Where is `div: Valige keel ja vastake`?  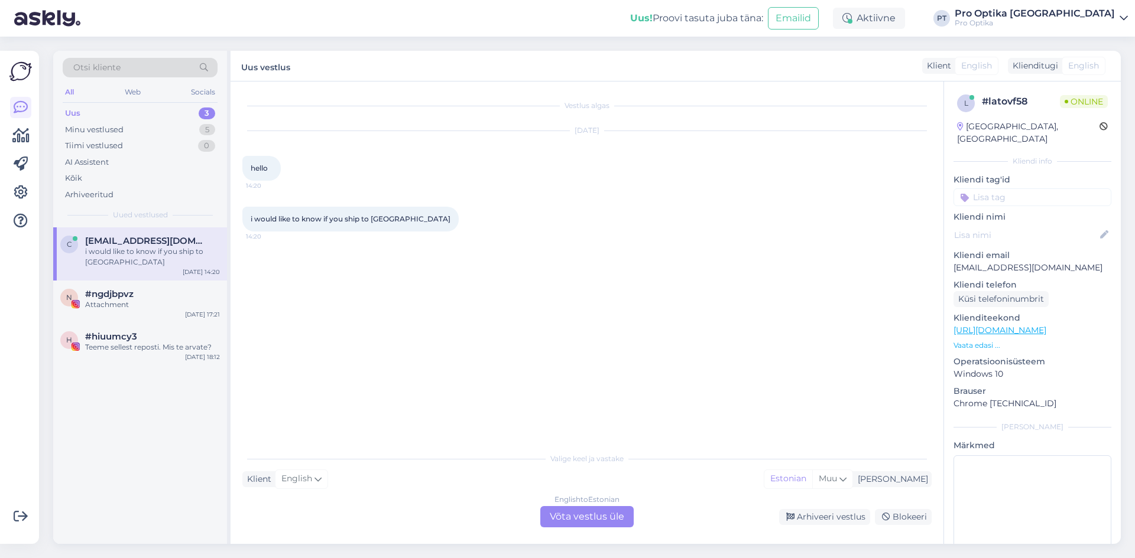
div: Valige keel ja vastake is located at coordinates (587, 459).